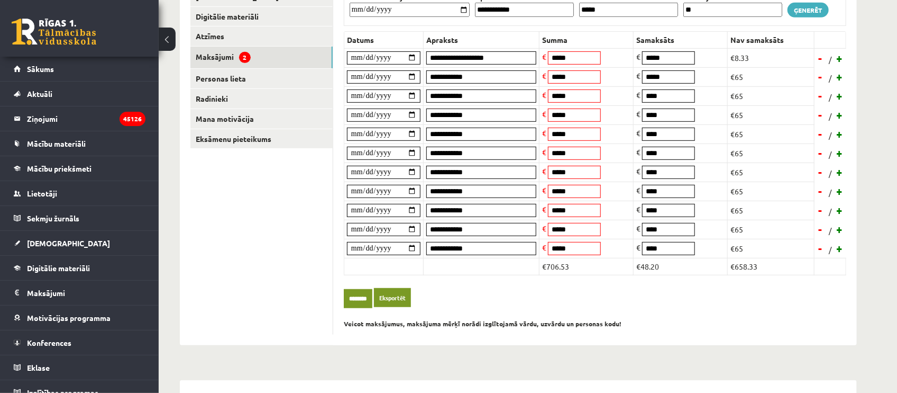 This screenshot has height=393, width=897. What do you see at coordinates (79, 94) in the screenshot?
I see `a: Aktuāli` at bounding box center [79, 94].